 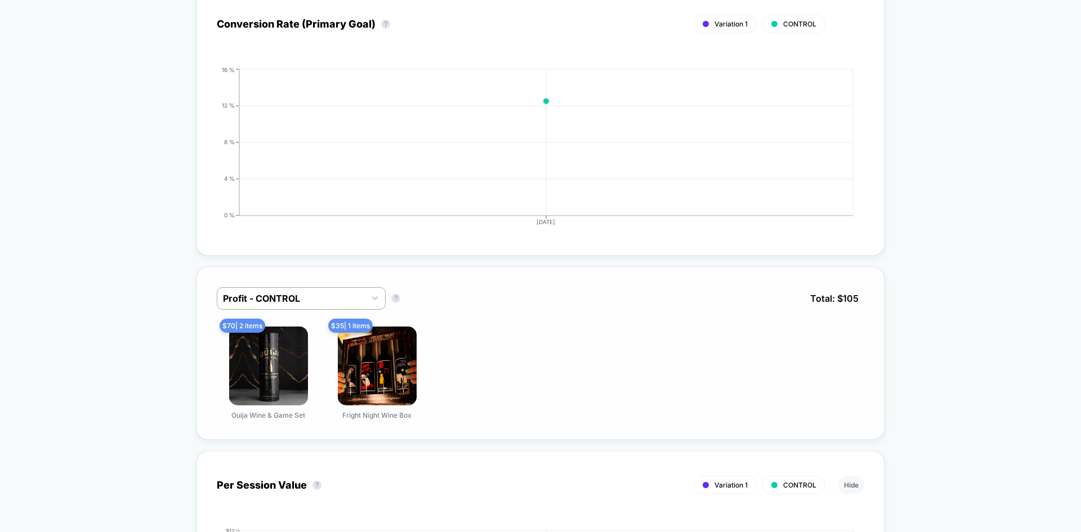 I want to click on div: CONVERSION_RATE, so click(x=529, y=151).